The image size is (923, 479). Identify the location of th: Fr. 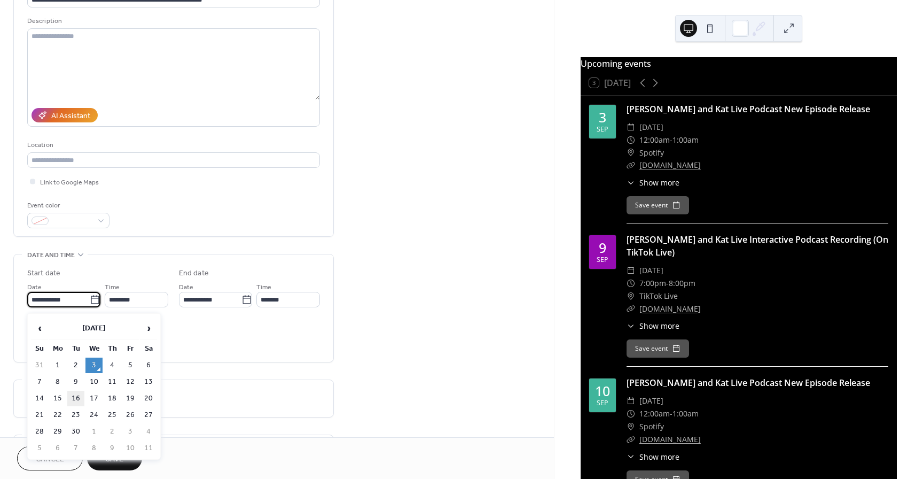
(130, 348).